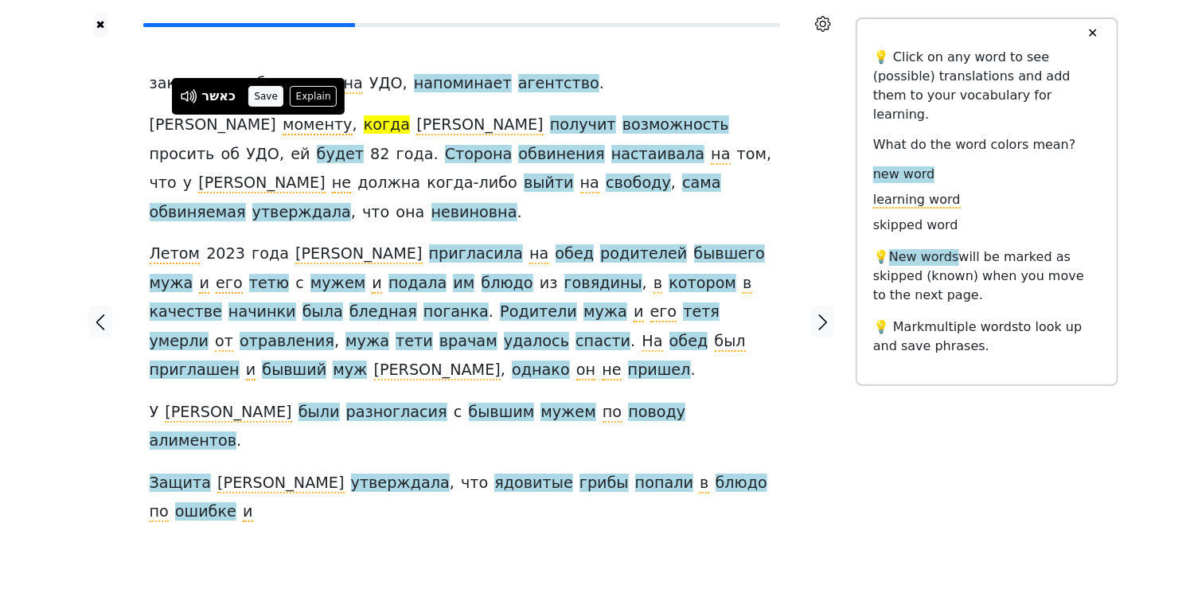 Image resolution: width=1186 pixels, height=589 pixels. What do you see at coordinates (299, 283) in the screenshot?
I see `span: с` at bounding box center [299, 283].